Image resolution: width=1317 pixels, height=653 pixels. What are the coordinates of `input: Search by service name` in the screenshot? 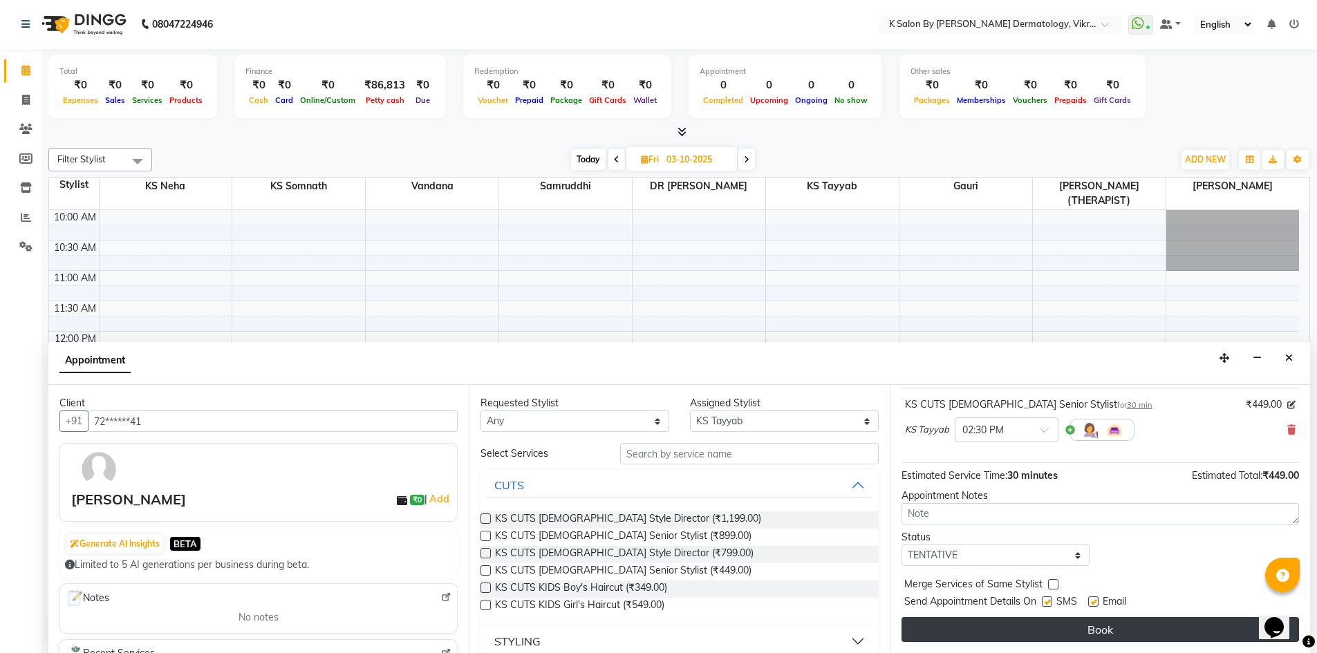 It's located at (750, 454).